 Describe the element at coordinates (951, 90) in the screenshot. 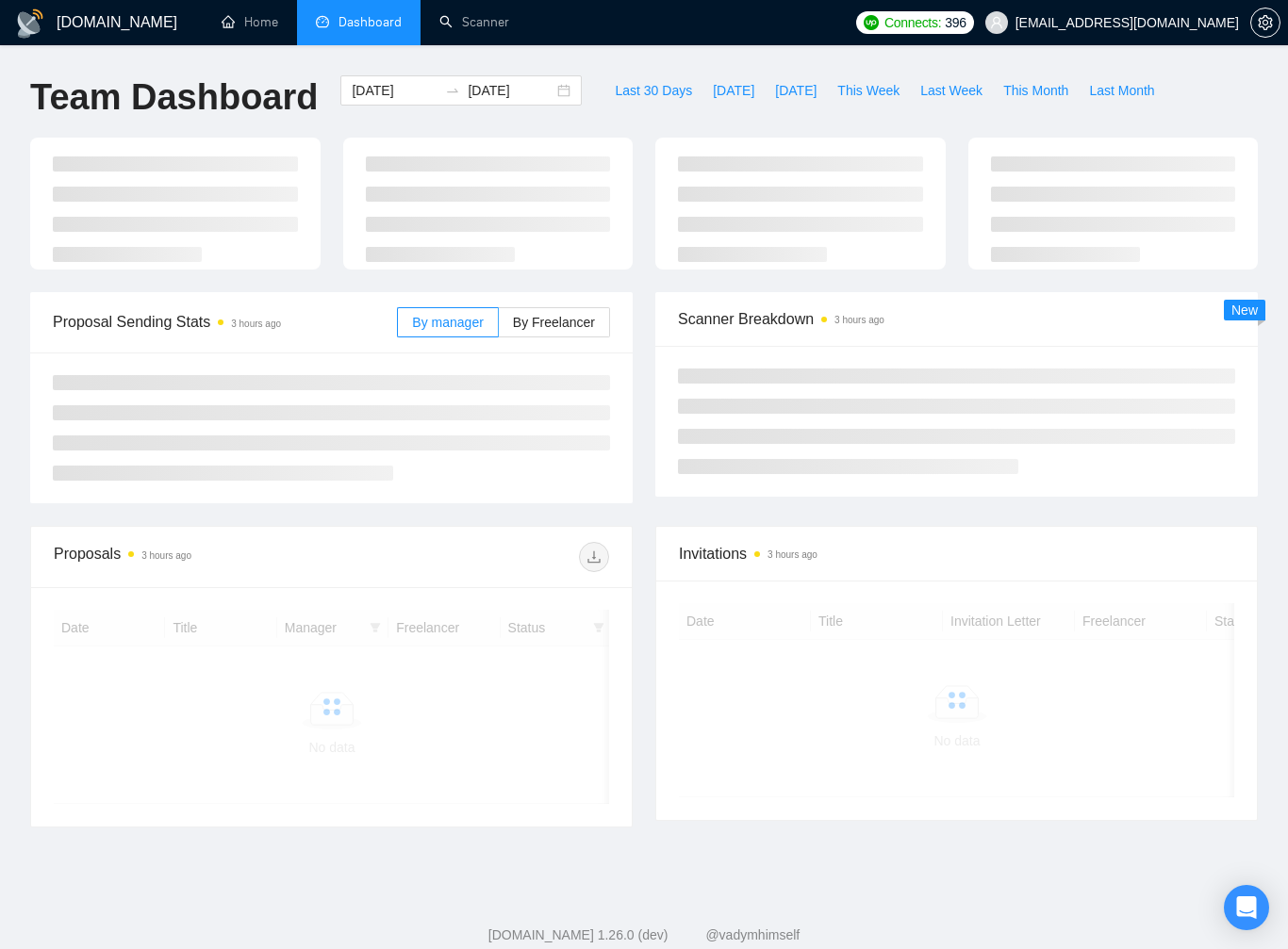

I see `span: Last Week` at that location.